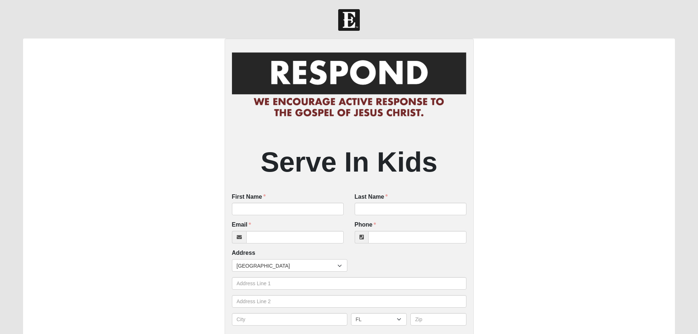 Image resolution: width=698 pixels, height=334 pixels. Describe the element at coordinates (366, 225) in the screenshot. I see `label: Phone` at that location.